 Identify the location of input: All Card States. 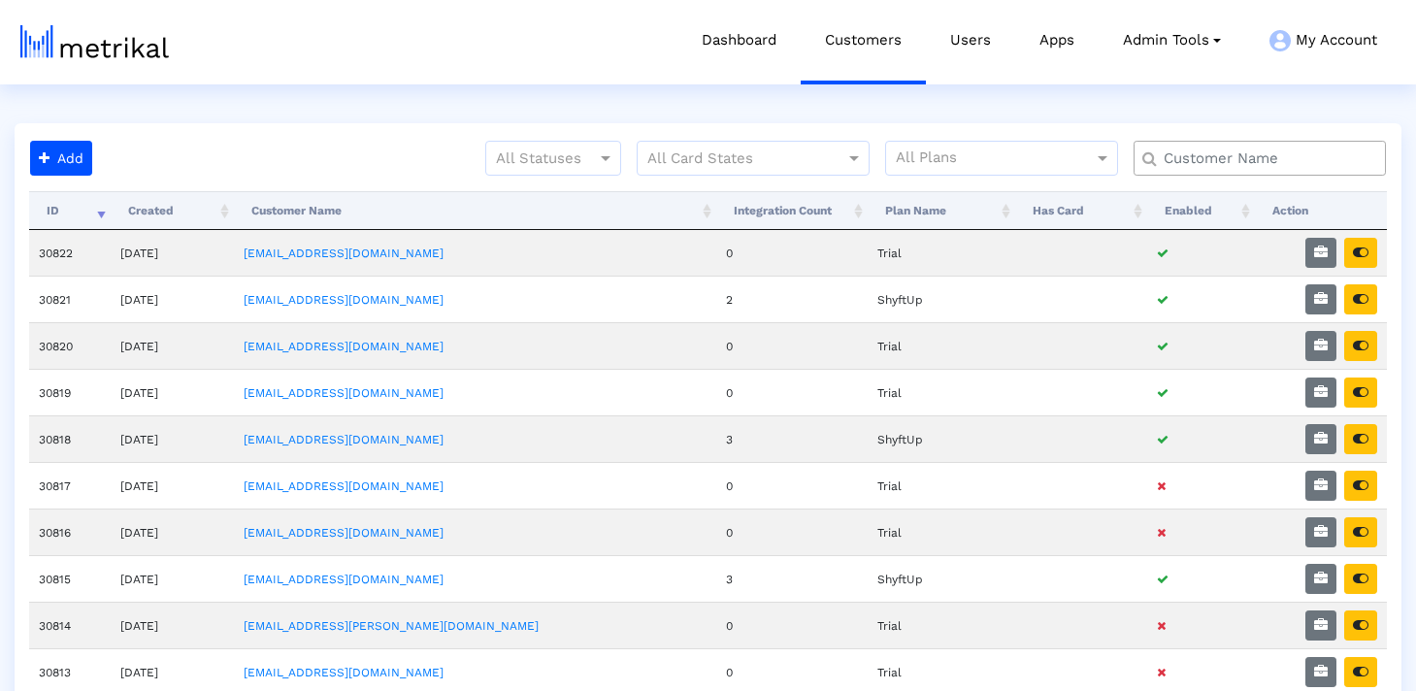
(735, 159).